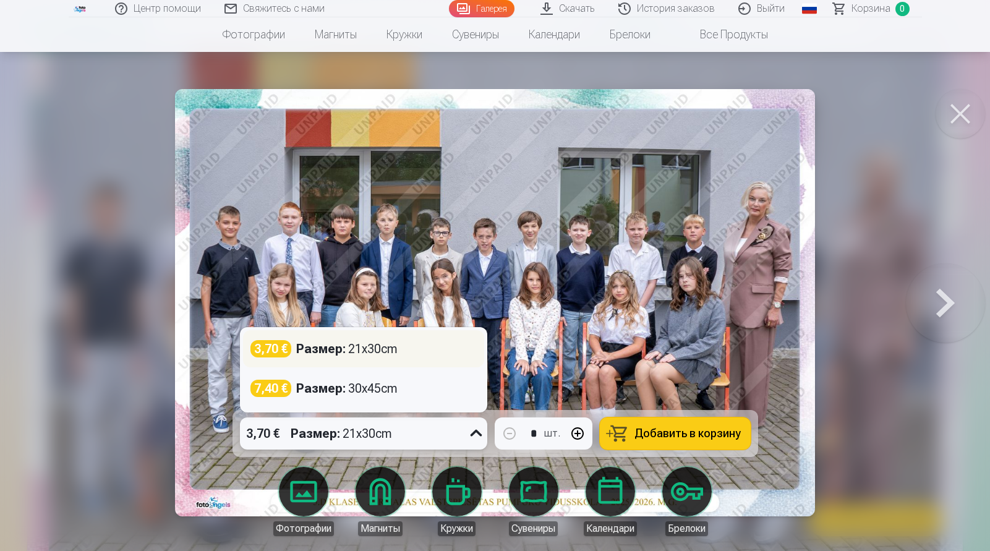 The width and height of the screenshot is (990, 551). Describe the element at coordinates (724, 35) in the screenshot. I see `a: Все продукты` at that location.